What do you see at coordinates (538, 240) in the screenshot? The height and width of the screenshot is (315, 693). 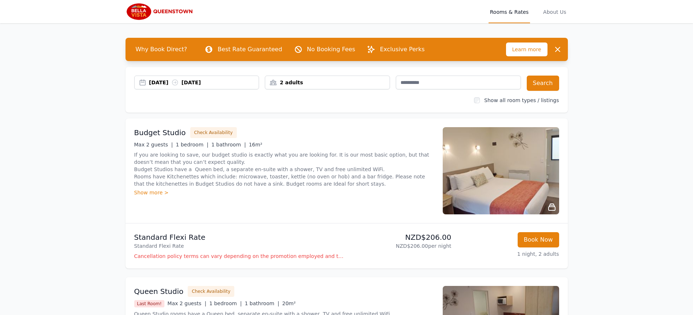 I see `button: Book Now` at bounding box center [538, 240].